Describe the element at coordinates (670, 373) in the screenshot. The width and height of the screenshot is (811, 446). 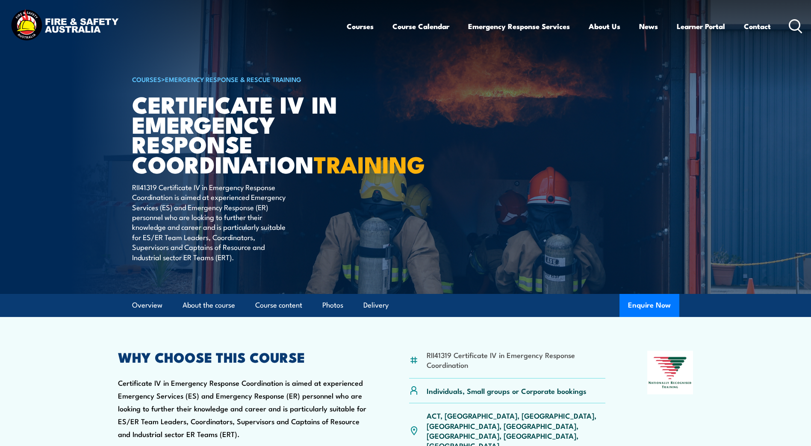
I see `img: Nationally Recognised Training logo.` at that location.